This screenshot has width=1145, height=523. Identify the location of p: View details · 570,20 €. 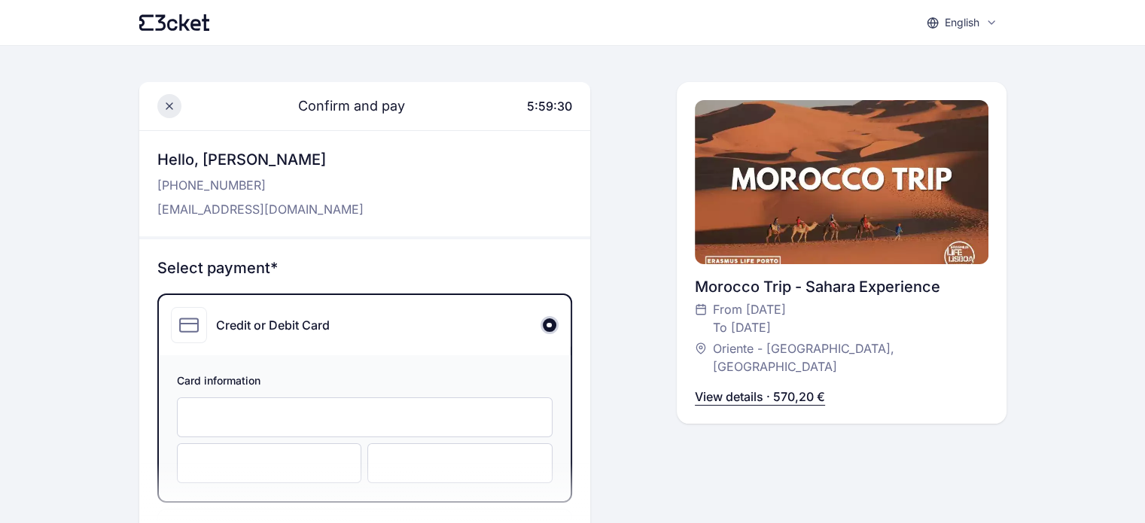
(760, 397).